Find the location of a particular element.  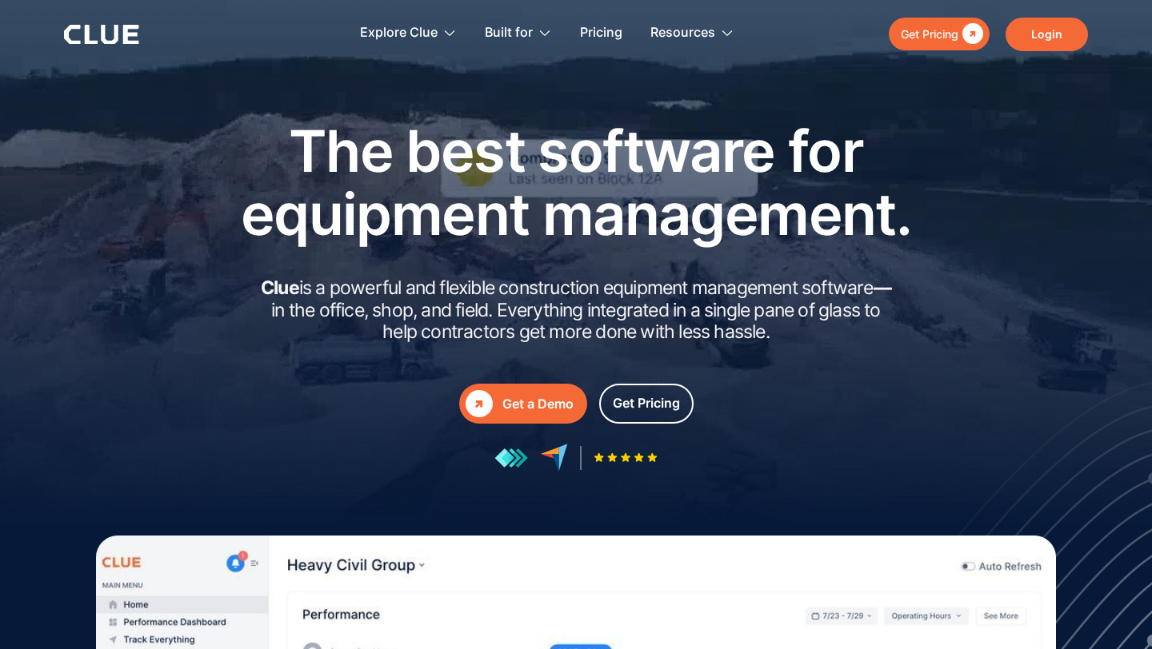

div: Chat Widget is located at coordinates (1112, 611).